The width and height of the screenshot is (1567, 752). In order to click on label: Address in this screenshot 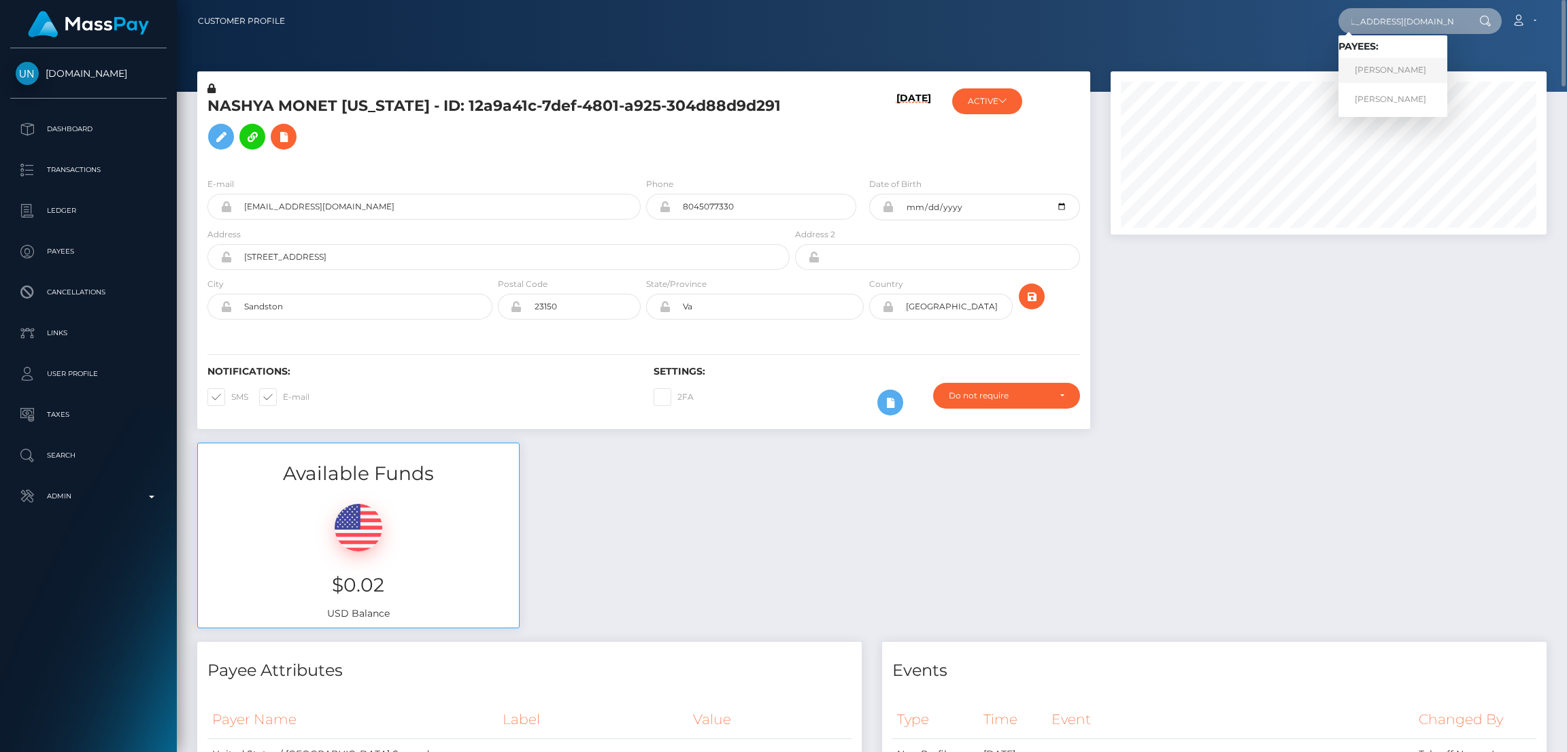, I will do `click(224, 235)`.